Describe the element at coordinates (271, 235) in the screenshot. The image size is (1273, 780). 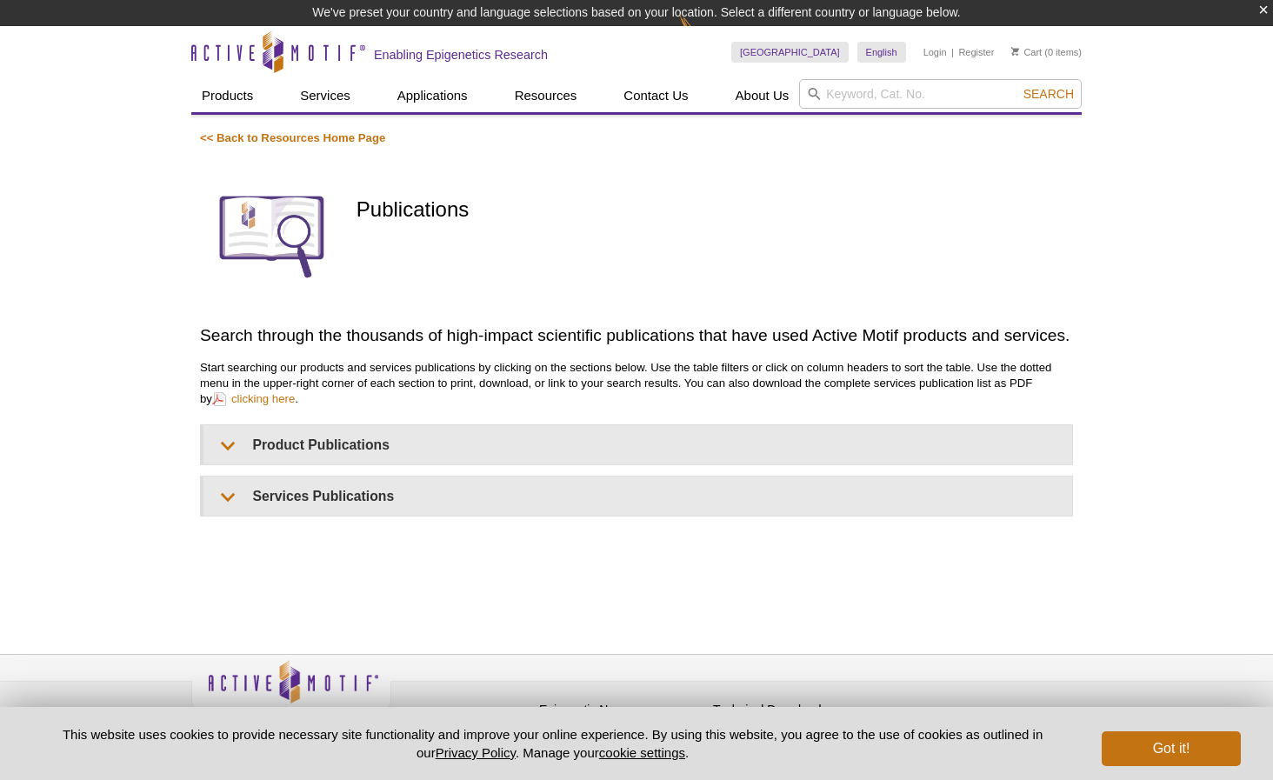
I see `img: Publications` at that location.